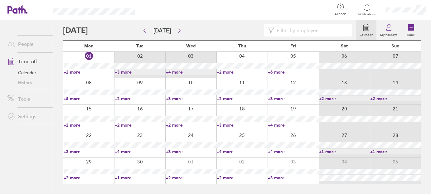 The height and width of the screenshot is (194, 431). I want to click on span: Thu, so click(242, 46).